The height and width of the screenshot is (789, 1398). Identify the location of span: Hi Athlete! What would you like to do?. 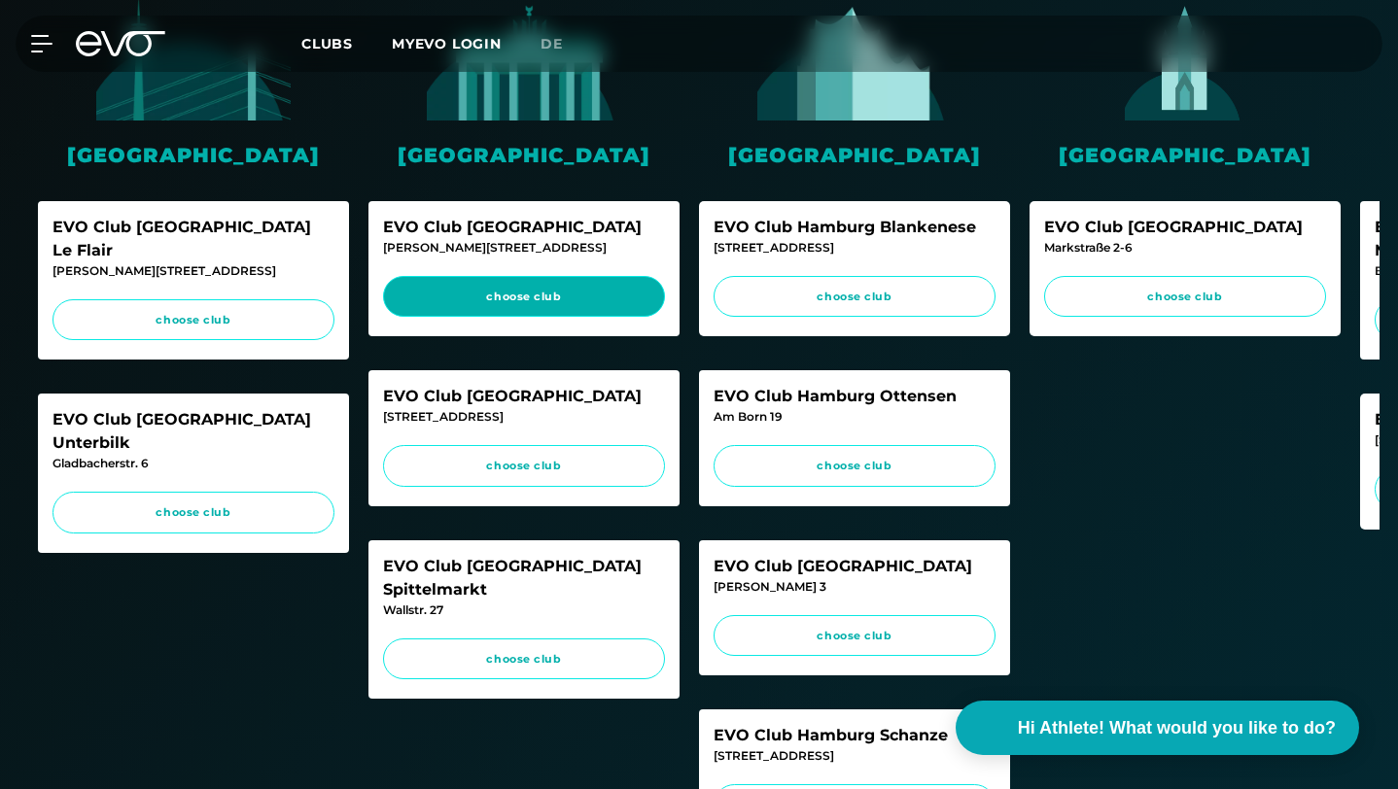
(1176, 728).